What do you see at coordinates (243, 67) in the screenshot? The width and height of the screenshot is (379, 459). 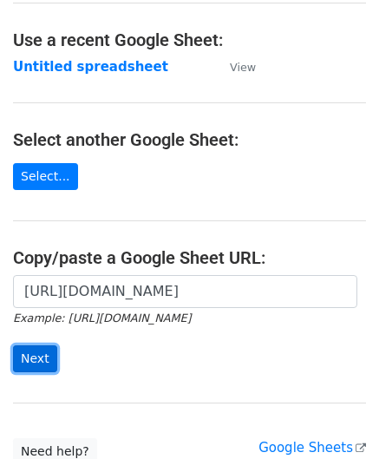 I see `small: View` at bounding box center [243, 67].